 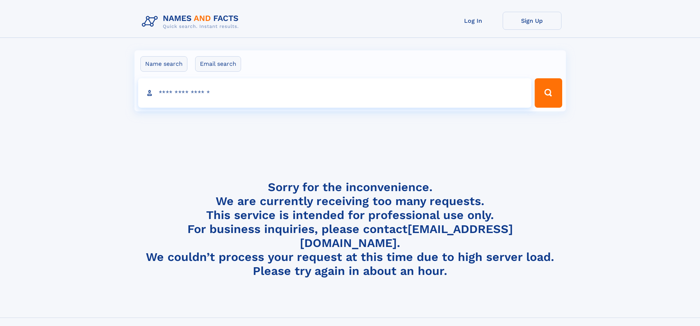 I want to click on a: Sign Up, so click(x=532, y=21).